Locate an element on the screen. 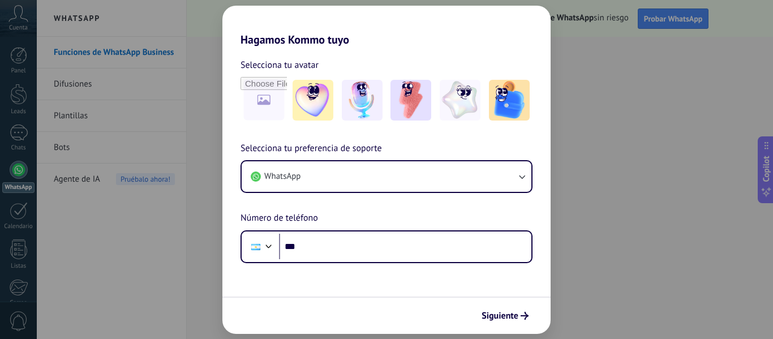 Image resolution: width=773 pixels, height=339 pixels. img: -5.jpeg is located at coordinates (509, 100).